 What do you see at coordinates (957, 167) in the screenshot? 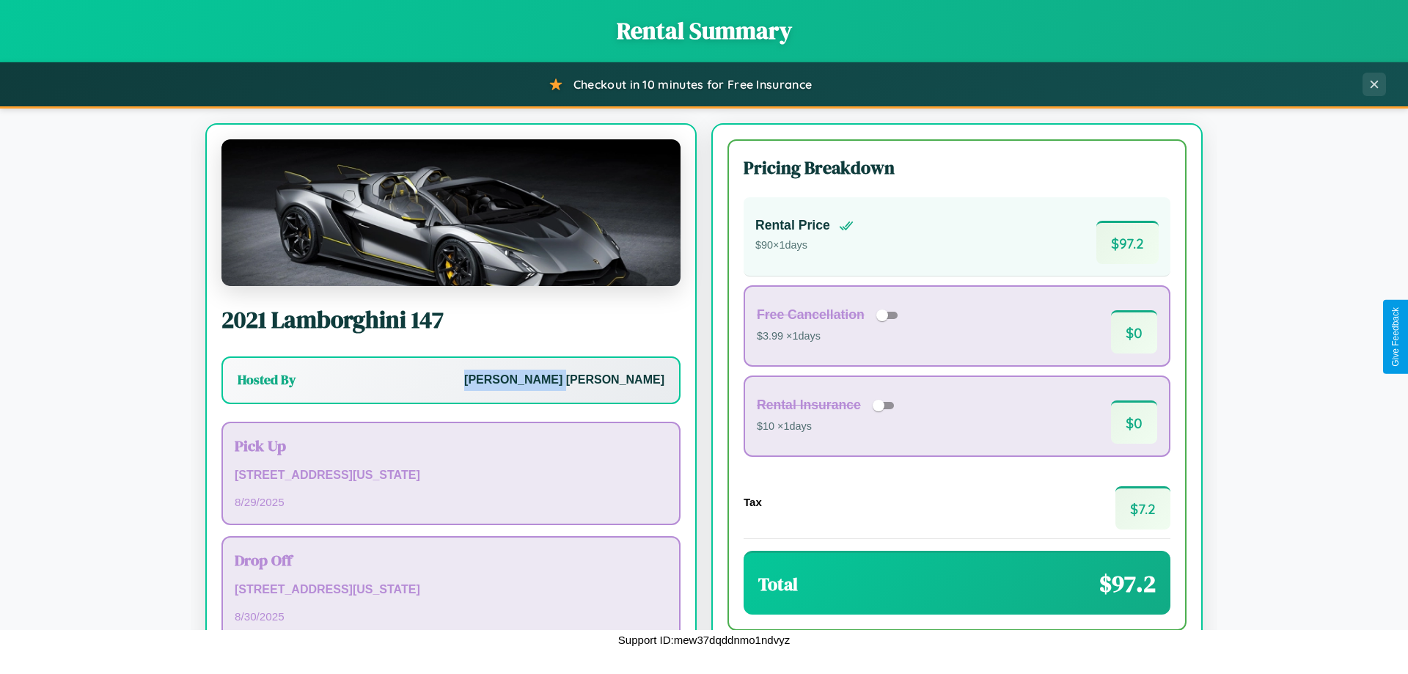
I see `h3: Pricing Breakdown` at bounding box center [957, 167].